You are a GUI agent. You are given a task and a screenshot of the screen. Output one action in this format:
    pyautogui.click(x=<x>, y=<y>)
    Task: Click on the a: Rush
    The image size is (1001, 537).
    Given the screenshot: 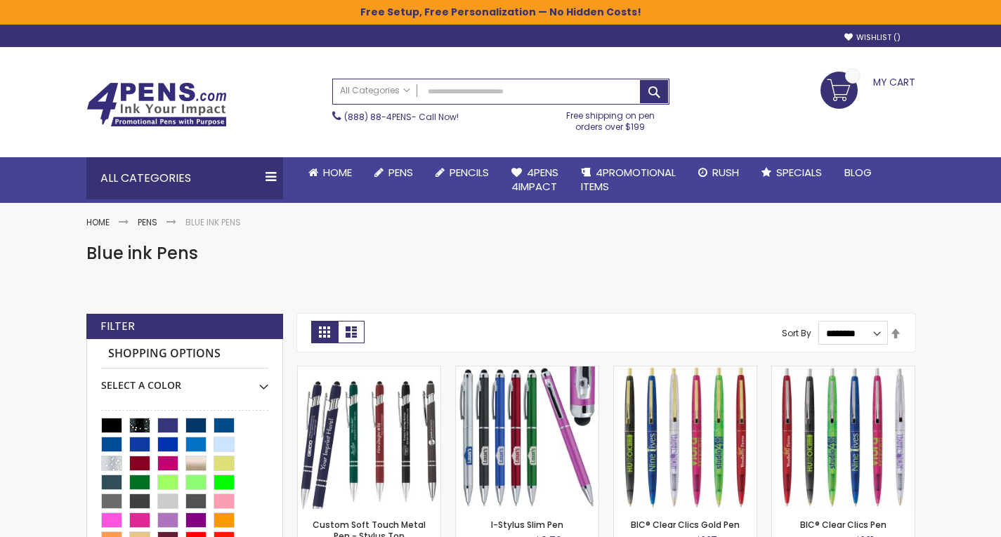 What is the action you would take?
    pyautogui.click(x=719, y=173)
    